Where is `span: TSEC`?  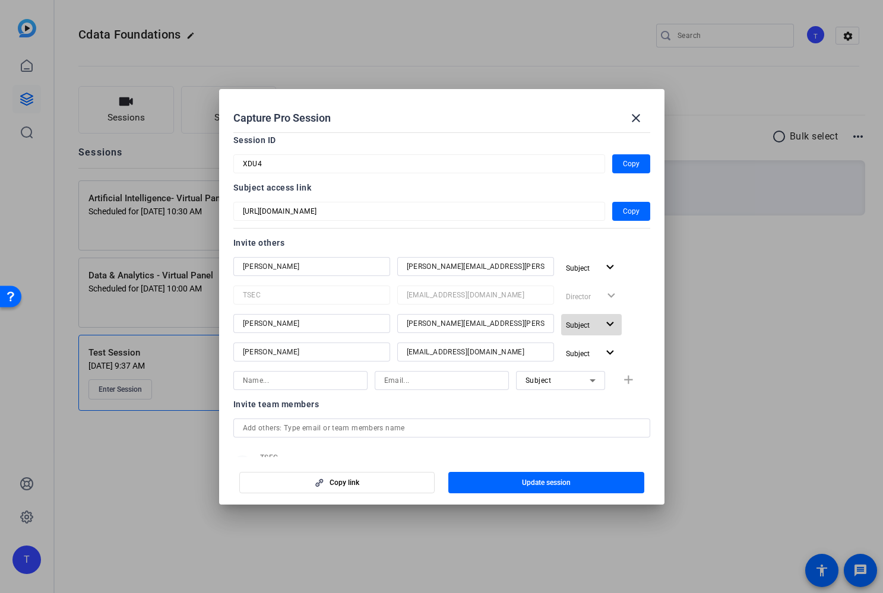 span: TSEC is located at coordinates (320, 458).